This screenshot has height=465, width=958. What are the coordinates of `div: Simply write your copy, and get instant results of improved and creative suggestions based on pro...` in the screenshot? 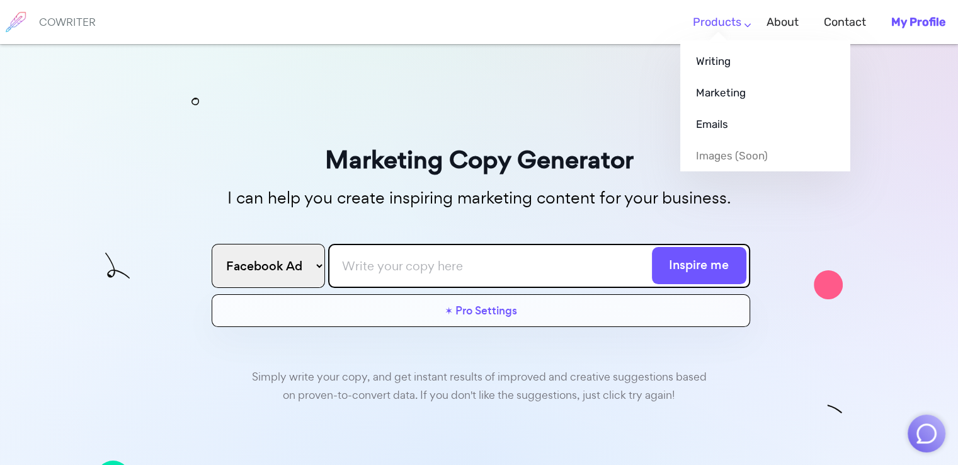 It's located at (479, 383).